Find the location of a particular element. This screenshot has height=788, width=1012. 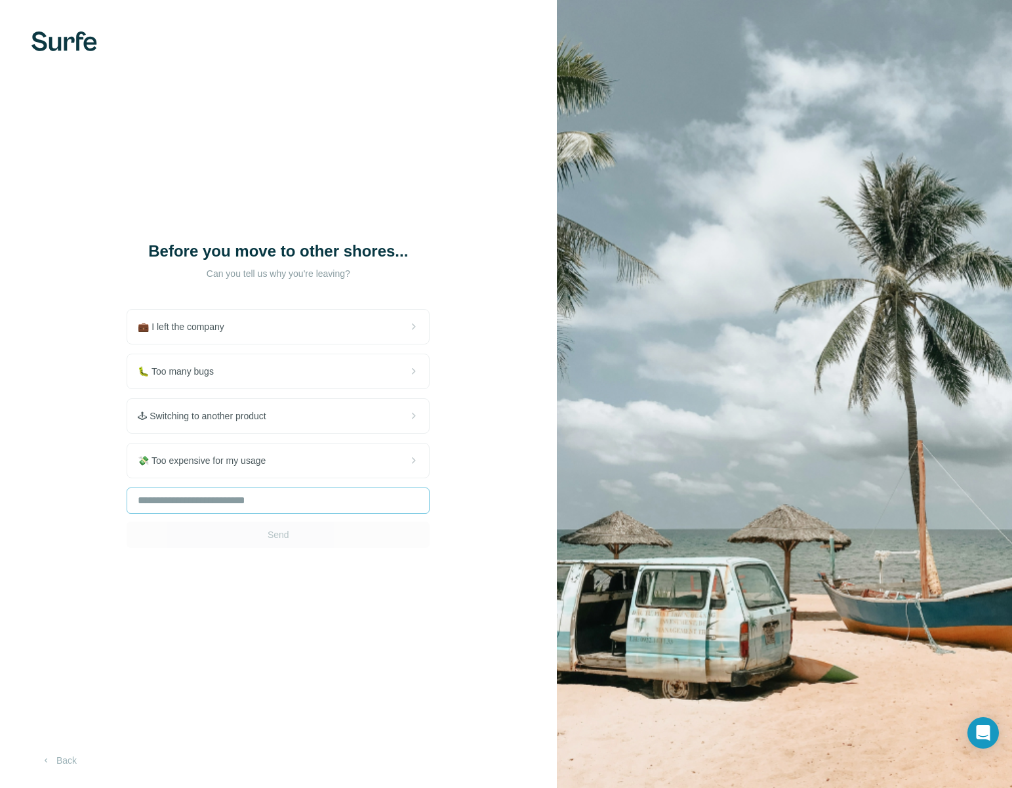

span: 🐛 Too many bugs is located at coordinates (181, 371).